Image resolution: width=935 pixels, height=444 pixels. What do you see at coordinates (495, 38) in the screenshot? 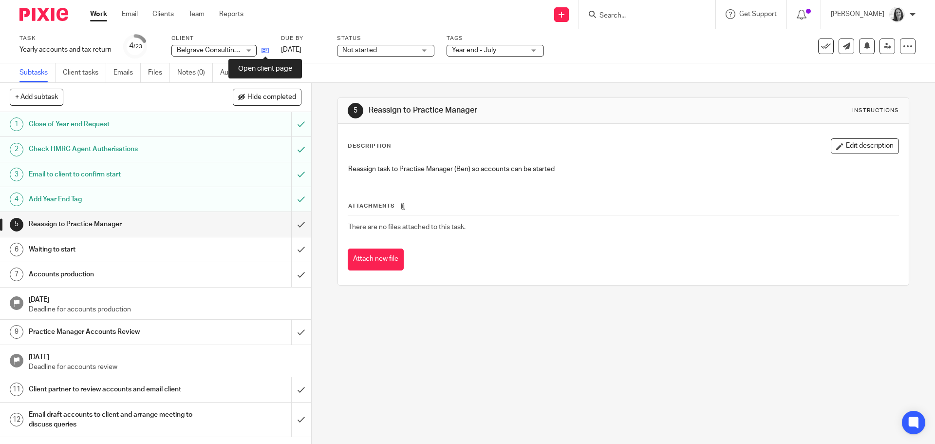
I see `label: Tags` at bounding box center [495, 38].